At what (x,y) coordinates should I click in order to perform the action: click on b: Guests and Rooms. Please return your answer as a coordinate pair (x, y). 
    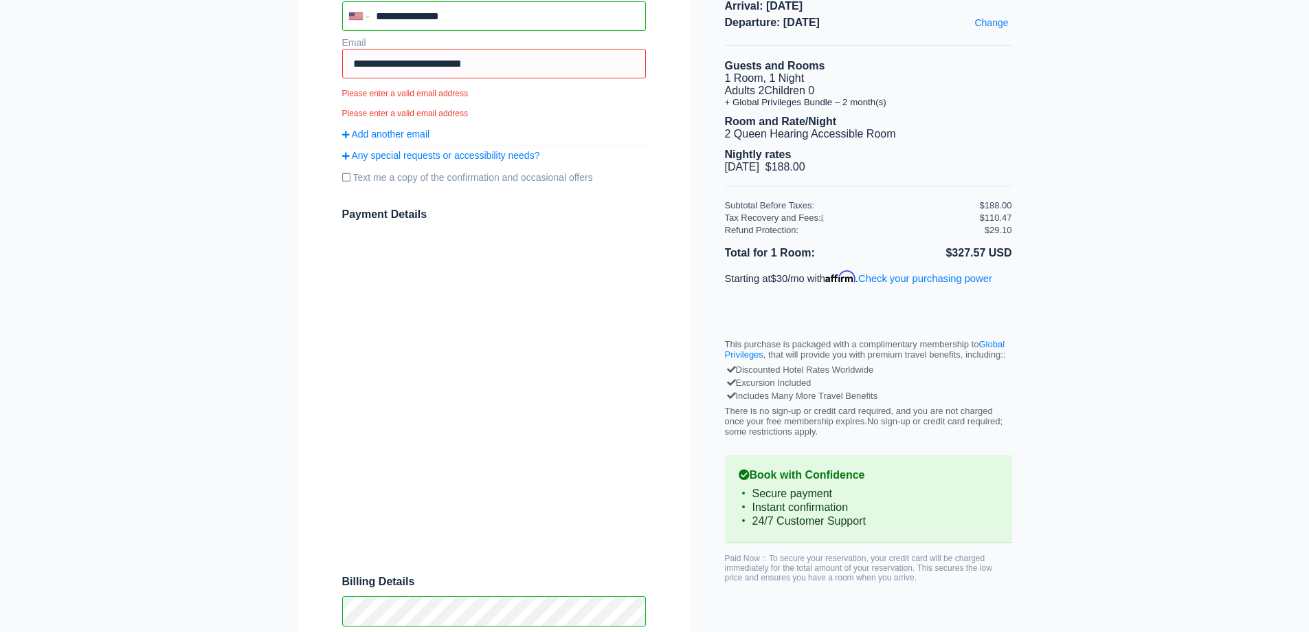
    Looking at the image, I should click on (775, 65).